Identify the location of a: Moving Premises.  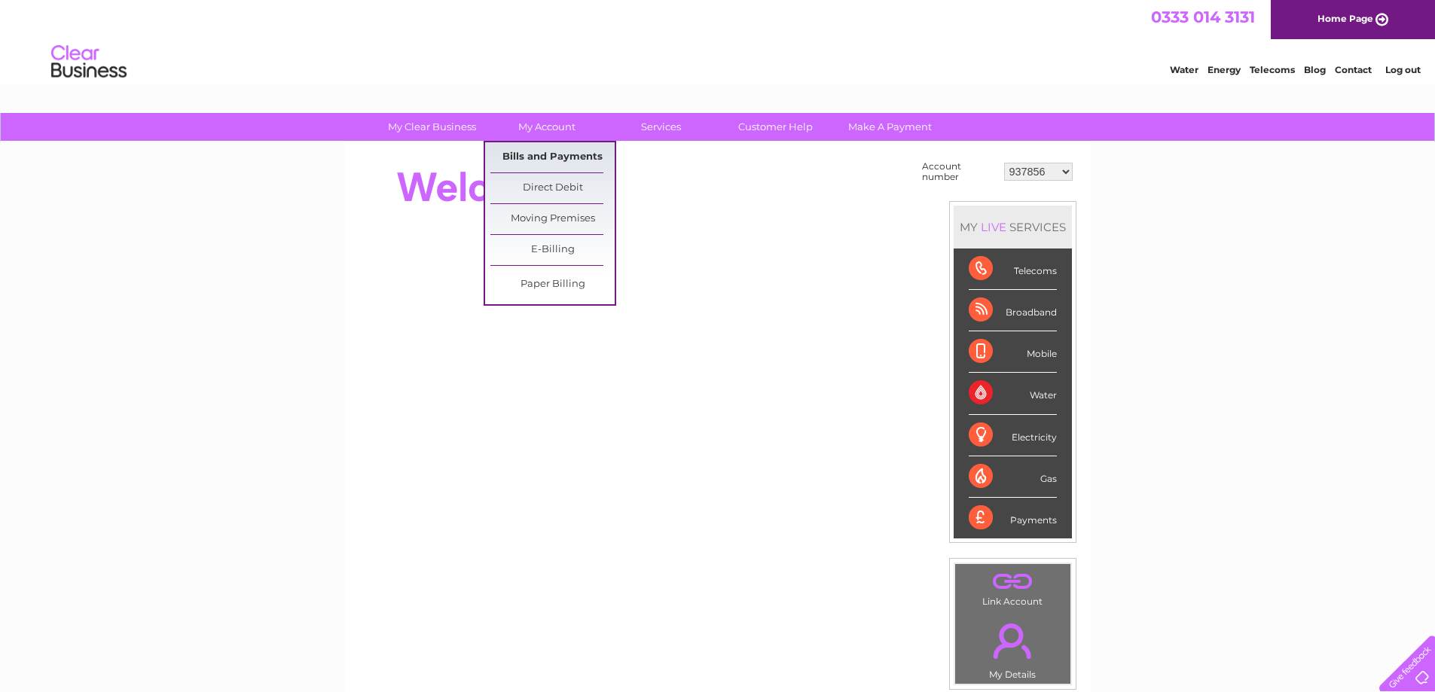
(552, 219).